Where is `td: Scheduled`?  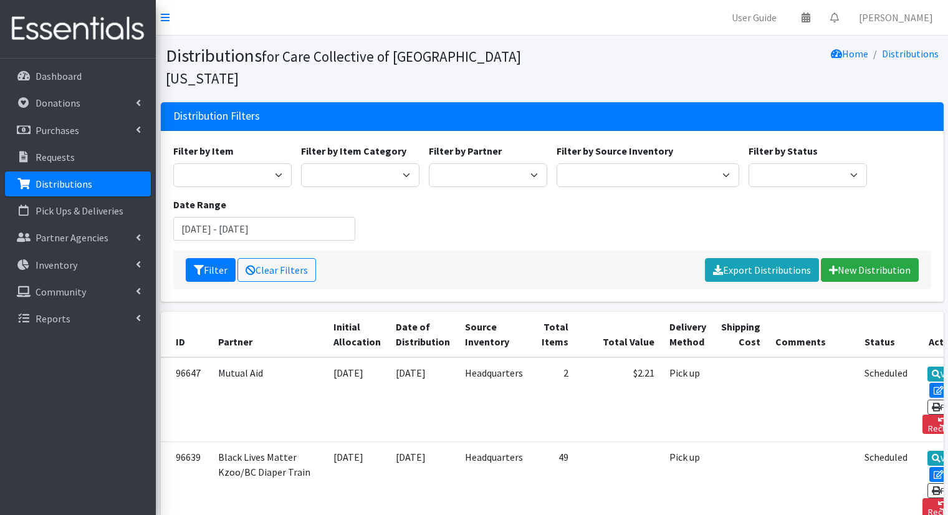
td: Scheduled is located at coordinates (886, 399).